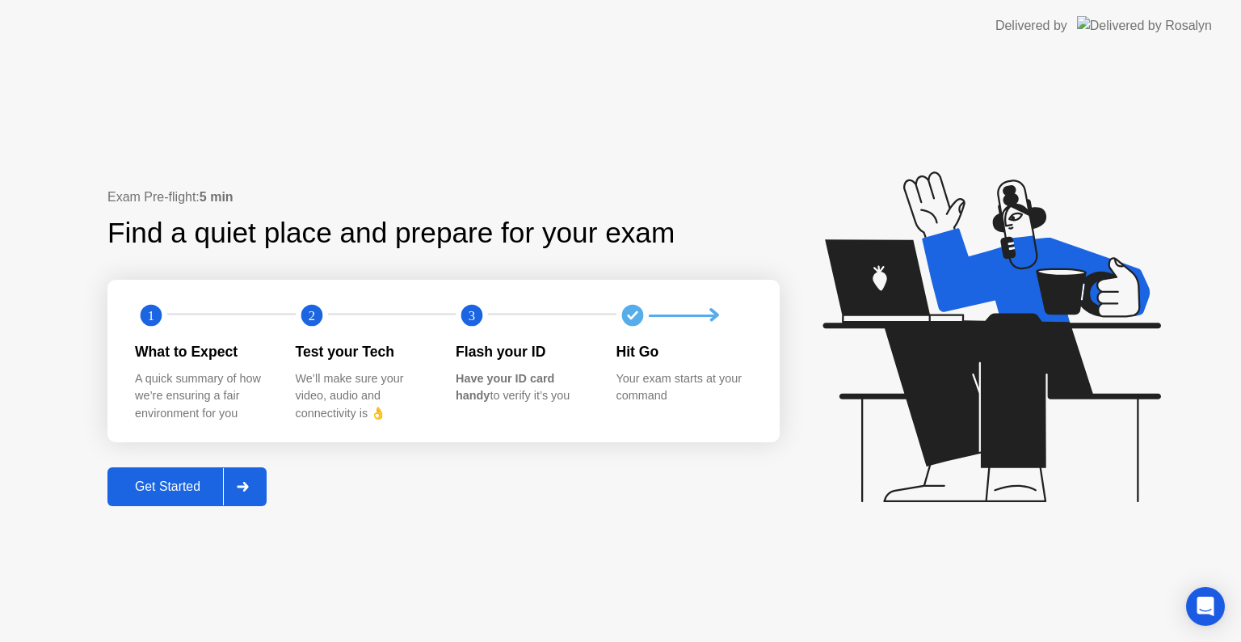 The width and height of the screenshot is (1241, 642). What do you see at coordinates (187, 487) in the screenshot?
I see `button: Get Started` at bounding box center [187, 487].